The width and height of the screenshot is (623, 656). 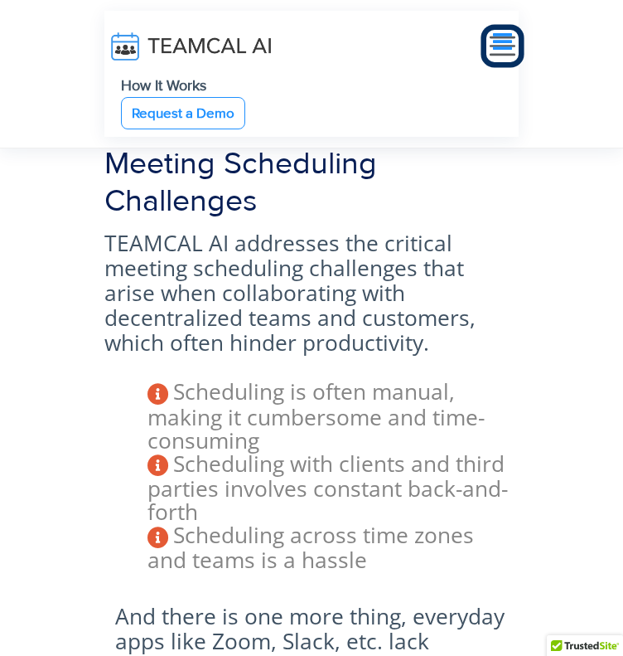 I want to click on a: Request a Demo, so click(x=183, y=113).